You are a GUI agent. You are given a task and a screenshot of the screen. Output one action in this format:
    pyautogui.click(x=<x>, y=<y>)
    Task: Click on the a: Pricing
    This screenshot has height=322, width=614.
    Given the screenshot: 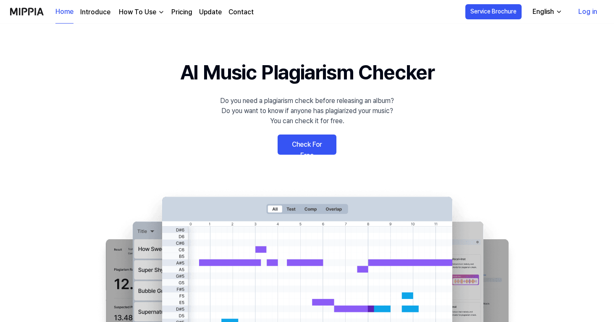 What is the action you would take?
    pyautogui.click(x=182, y=12)
    